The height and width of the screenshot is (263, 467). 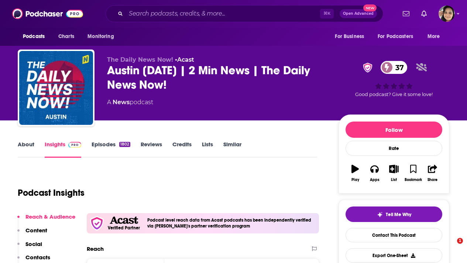 I want to click on a: Podchaser - Follow, Share and Rate Podcasts, so click(x=48, y=14).